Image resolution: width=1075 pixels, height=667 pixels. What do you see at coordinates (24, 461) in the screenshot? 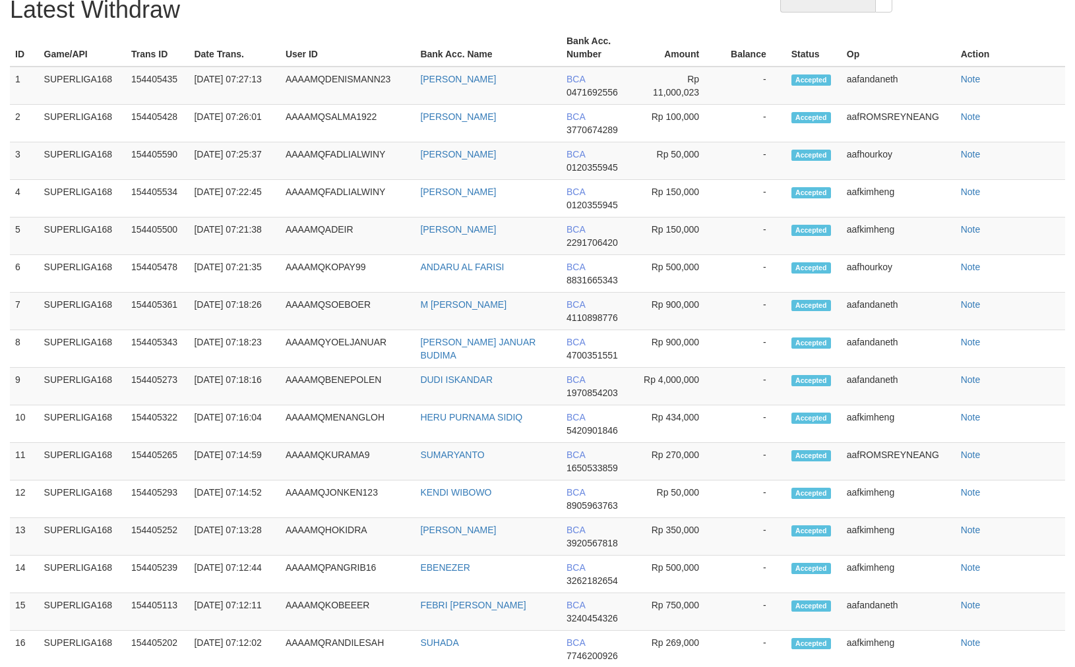
I see `td: 11` at bounding box center [24, 461].